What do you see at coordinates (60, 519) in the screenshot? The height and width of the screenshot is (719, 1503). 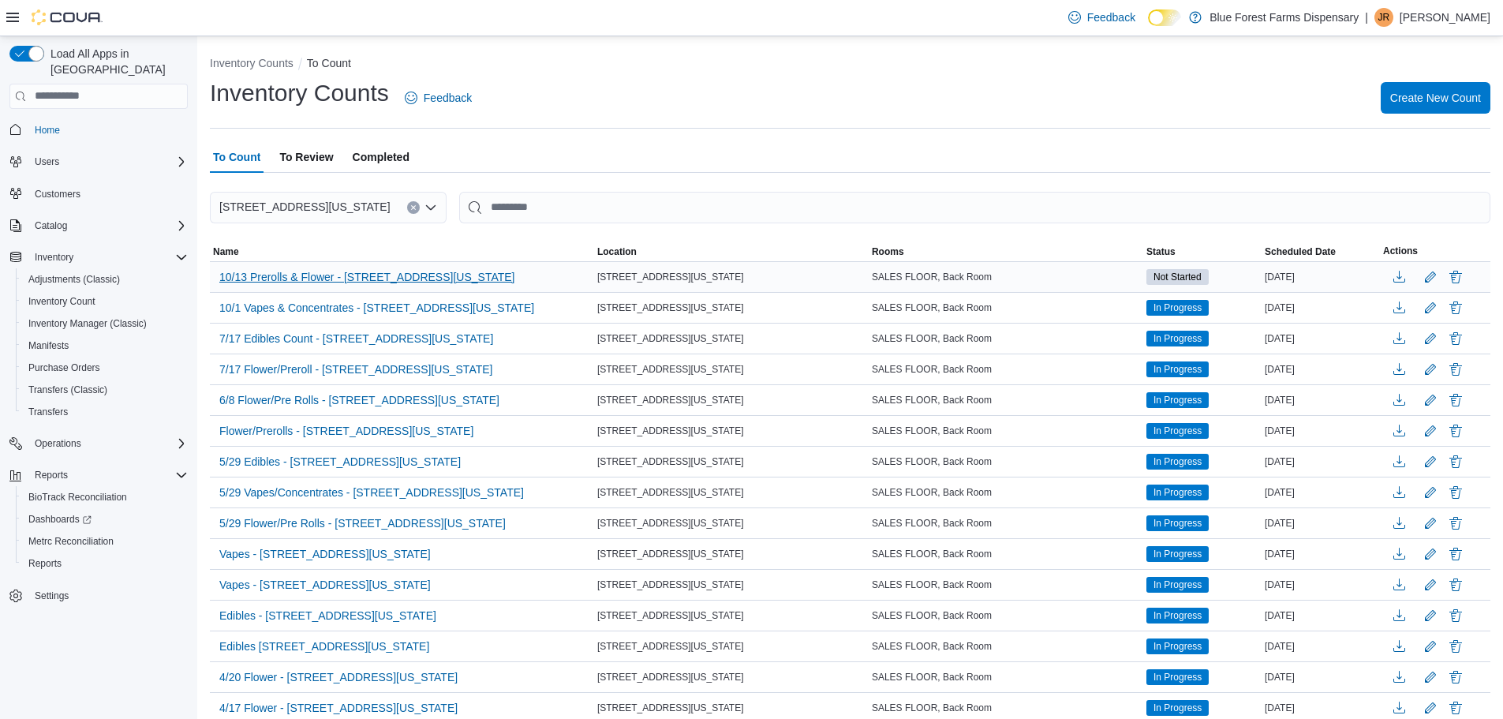 I see `a: Dashboards` at bounding box center [60, 519].